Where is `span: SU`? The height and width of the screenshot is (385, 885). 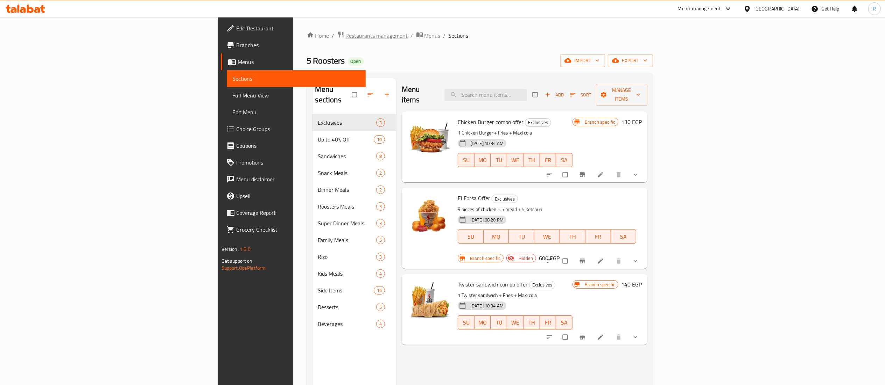
span: SU is located at coordinates (466, 160).